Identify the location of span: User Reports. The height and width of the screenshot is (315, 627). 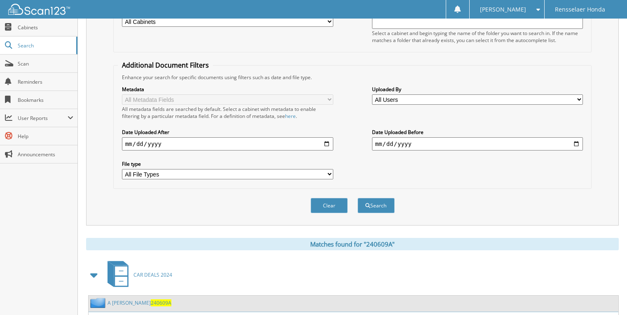
(42, 118).